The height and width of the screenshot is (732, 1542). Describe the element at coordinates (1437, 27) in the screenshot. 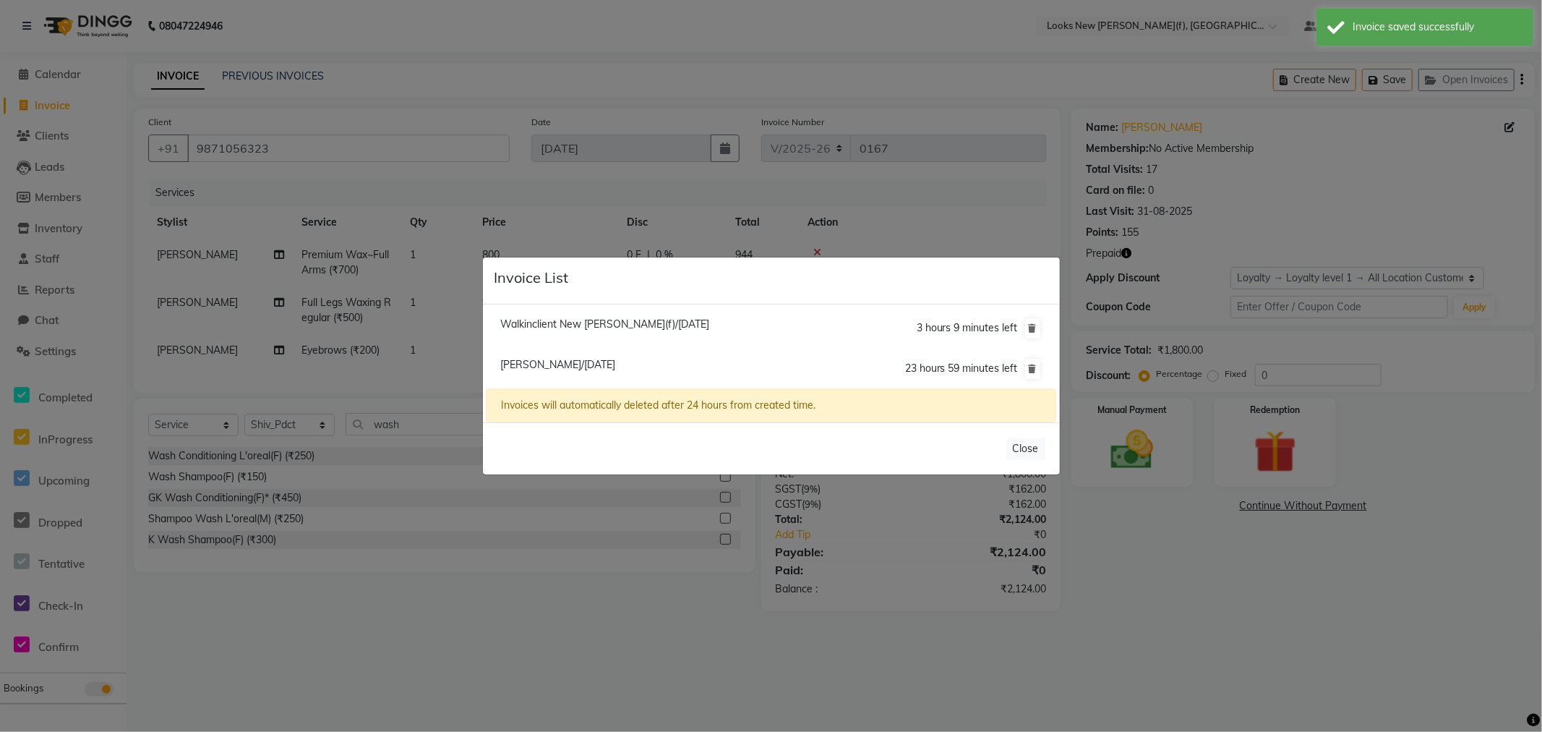

I see `div: Invoice saved successfully` at that location.